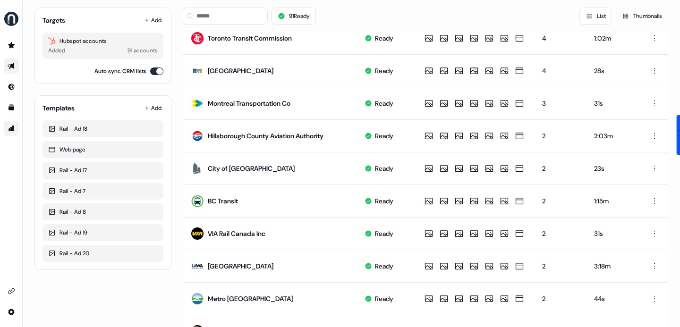 The image size is (680, 327). Describe the element at coordinates (11, 45) in the screenshot. I see `a: Go to prospects` at that location.